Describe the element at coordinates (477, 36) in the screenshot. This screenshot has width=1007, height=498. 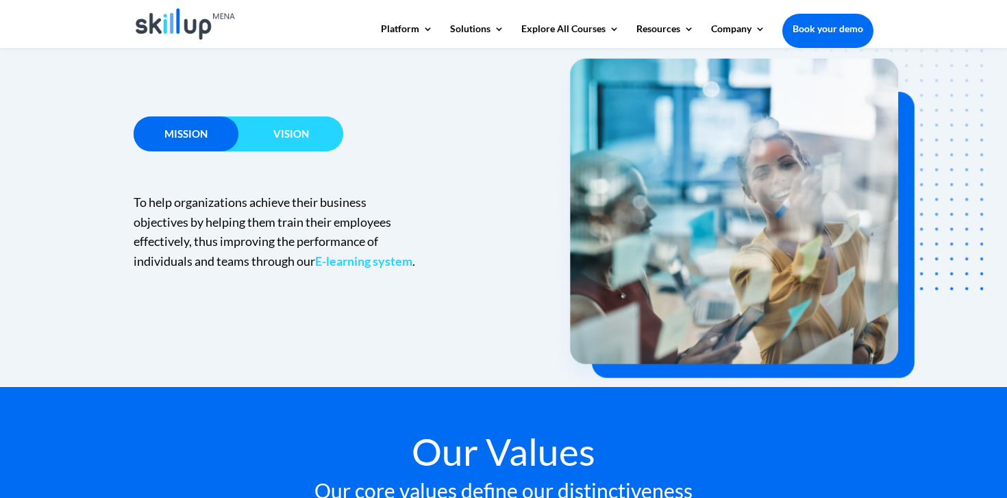
I see `a: Solutions` at that location.